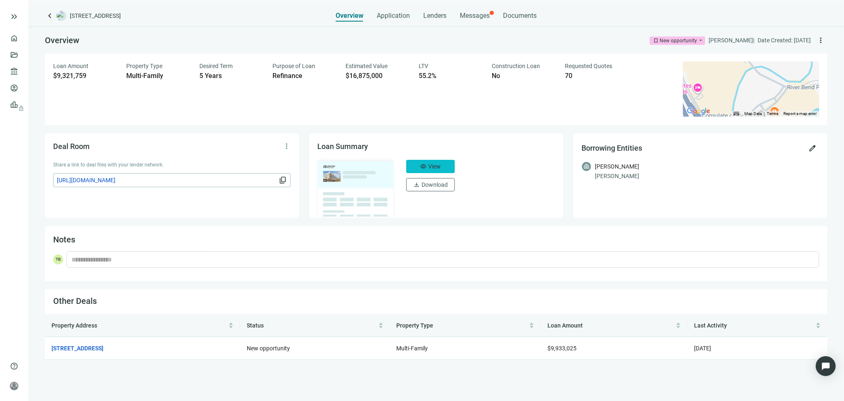  What do you see at coordinates (394, 16) in the screenshot?
I see `span: Application` at bounding box center [394, 16].